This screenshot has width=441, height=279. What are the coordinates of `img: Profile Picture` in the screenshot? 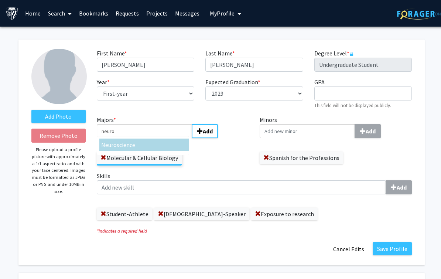 It's located at (59, 76).